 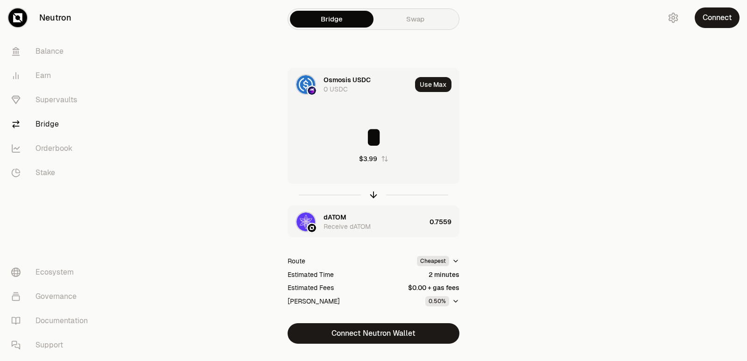 I want to click on a: Swap, so click(x=415, y=19).